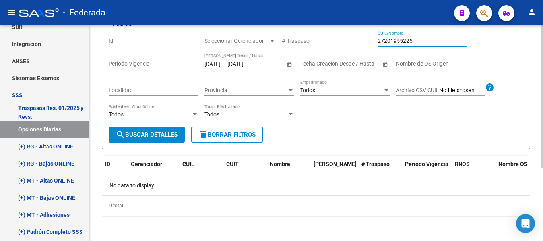 This screenshot has width=543, height=241. What do you see at coordinates (232, 164) in the screenshot?
I see `span: CUIT` at bounding box center [232, 164].